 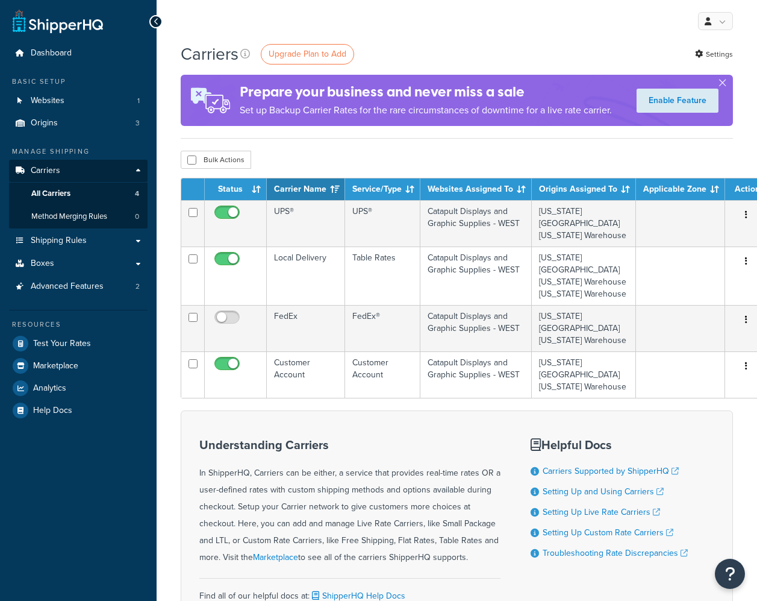 I want to click on a: Setting Up and Using Carriers, so click(x=603, y=491).